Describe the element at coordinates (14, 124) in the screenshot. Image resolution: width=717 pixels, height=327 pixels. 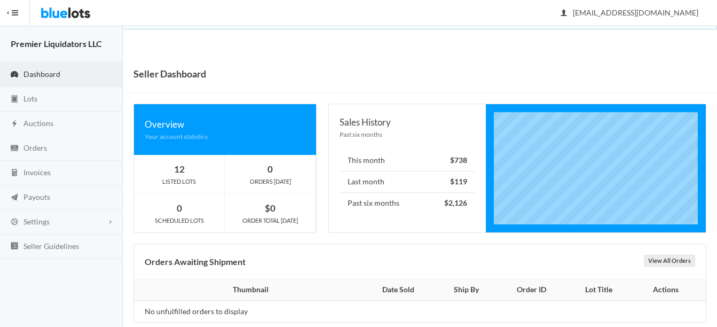
I see `ion-icon: flash` at that location.